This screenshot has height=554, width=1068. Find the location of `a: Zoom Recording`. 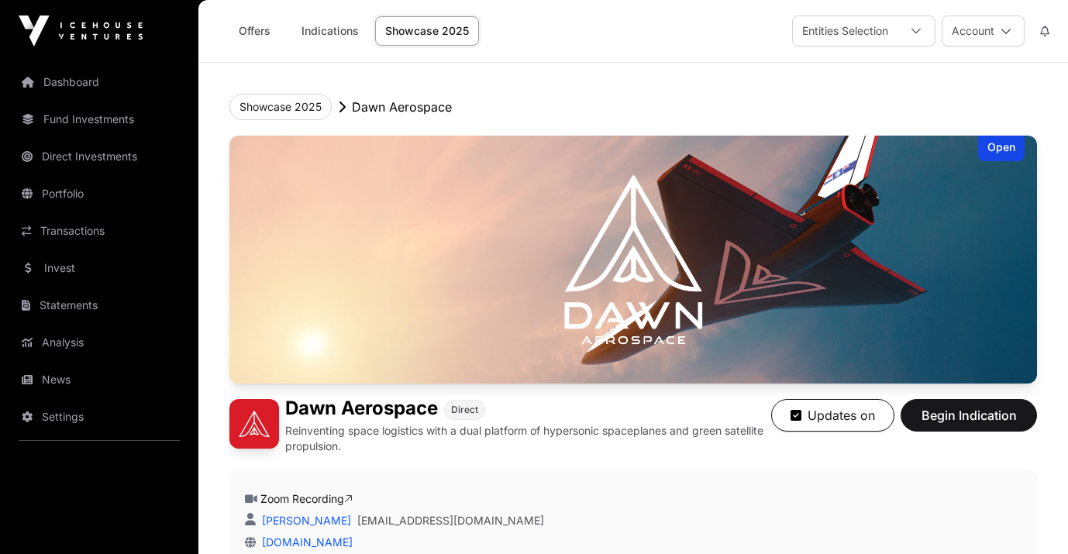

a: Zoom Recording is located at coordinates (306, 499).